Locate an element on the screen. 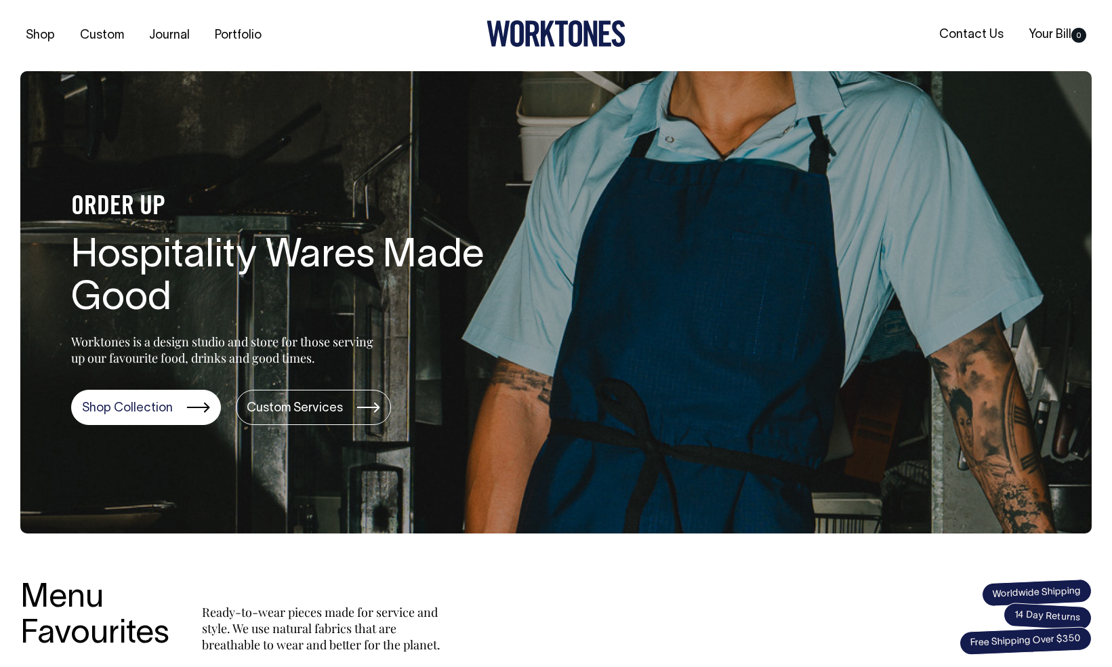  span: Worldwide Shipping is located at coordinates (1036, 592).